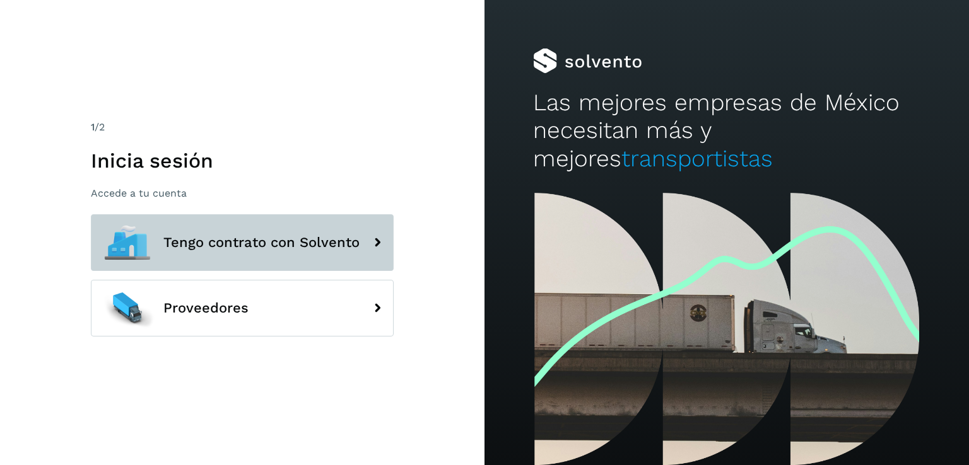  I want to click on span: Proveedores, so click(206, 308).